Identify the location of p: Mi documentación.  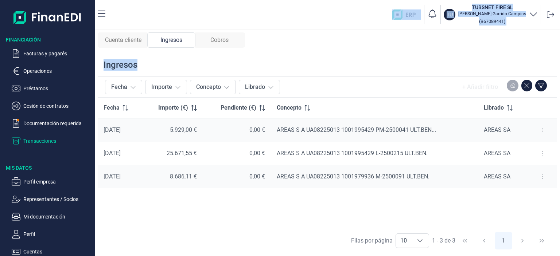
(58, 217).